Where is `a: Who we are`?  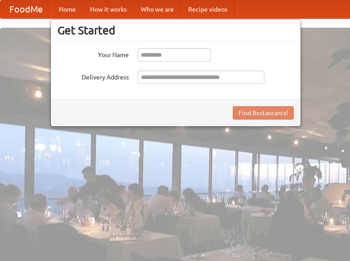
a: Who we are is located at coordinates (158, 9).